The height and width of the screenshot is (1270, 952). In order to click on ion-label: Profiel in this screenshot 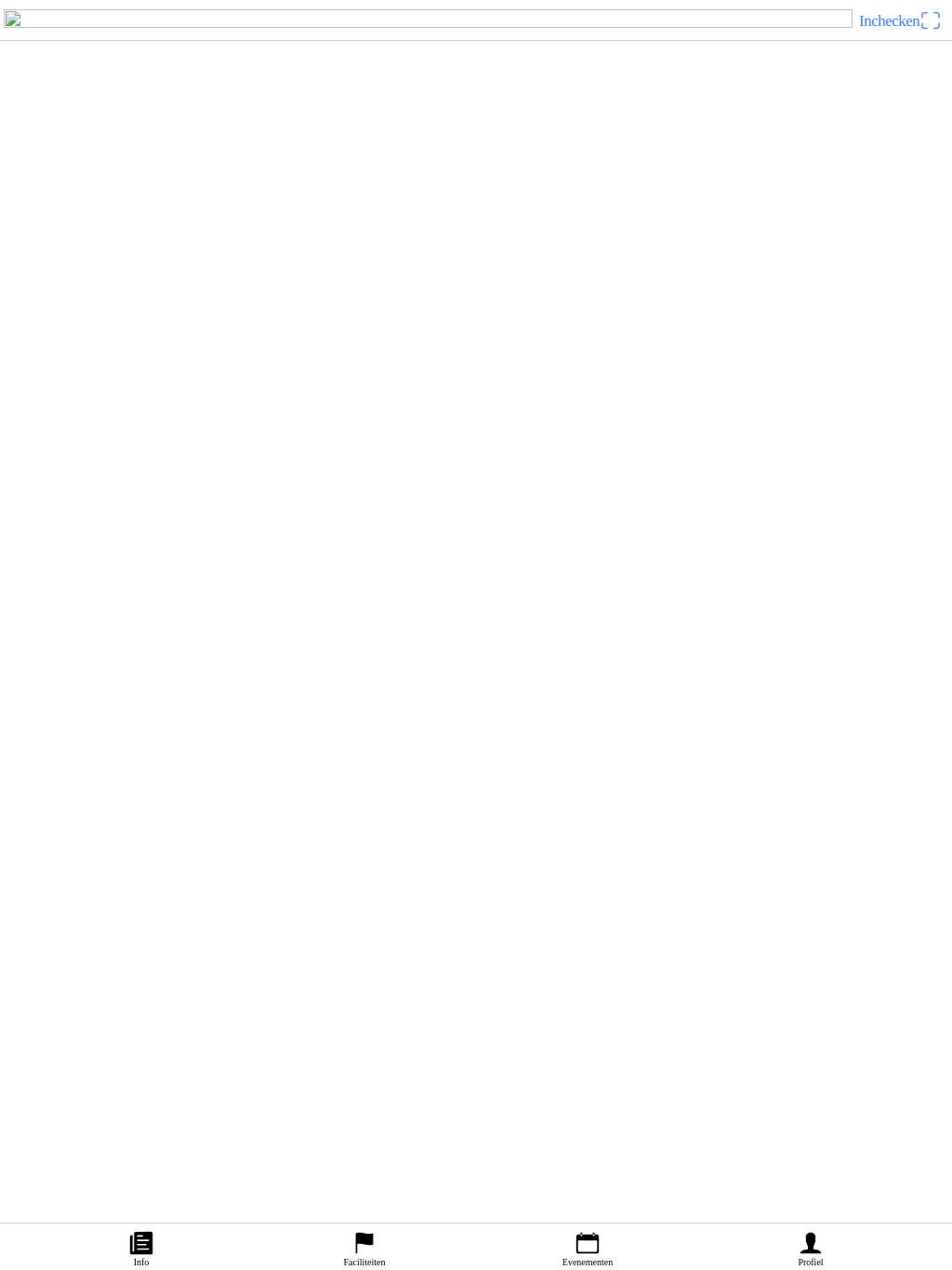, I will do `click(810, 1262)`.